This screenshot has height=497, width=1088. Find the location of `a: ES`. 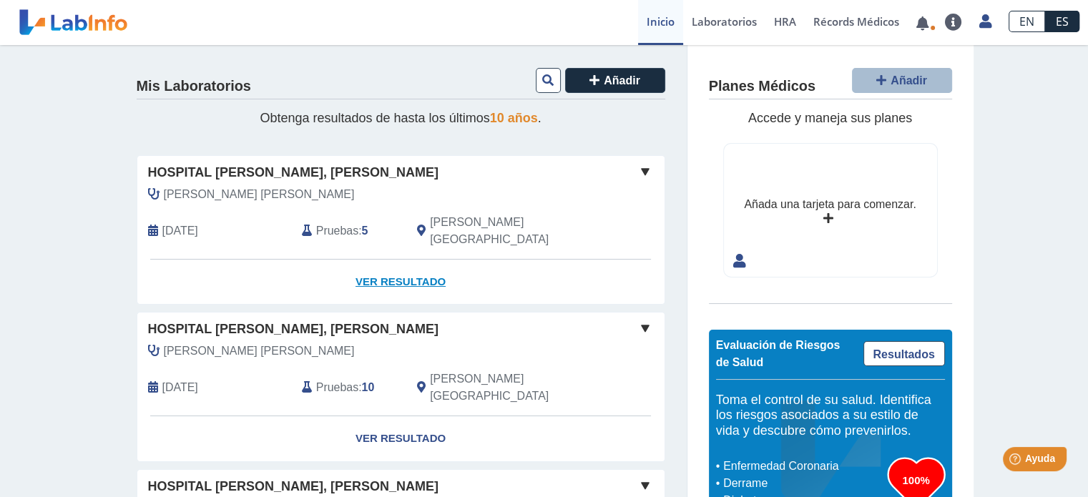

a: ES is located at coordinates (1062, 21).